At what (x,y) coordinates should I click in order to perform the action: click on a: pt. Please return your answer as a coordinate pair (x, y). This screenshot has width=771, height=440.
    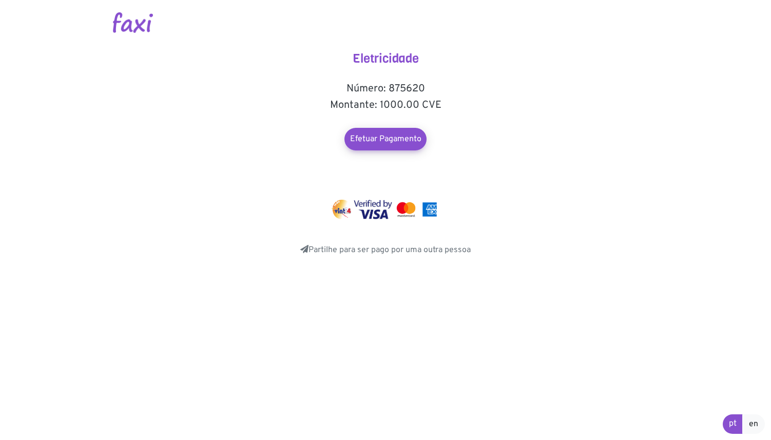
    Looking at the image, I should click on (733, 424).